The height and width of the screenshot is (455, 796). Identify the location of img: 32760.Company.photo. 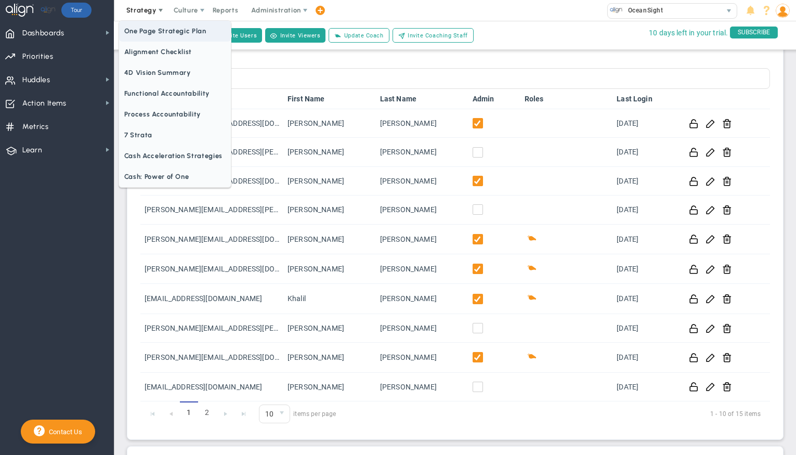
(616, 10).